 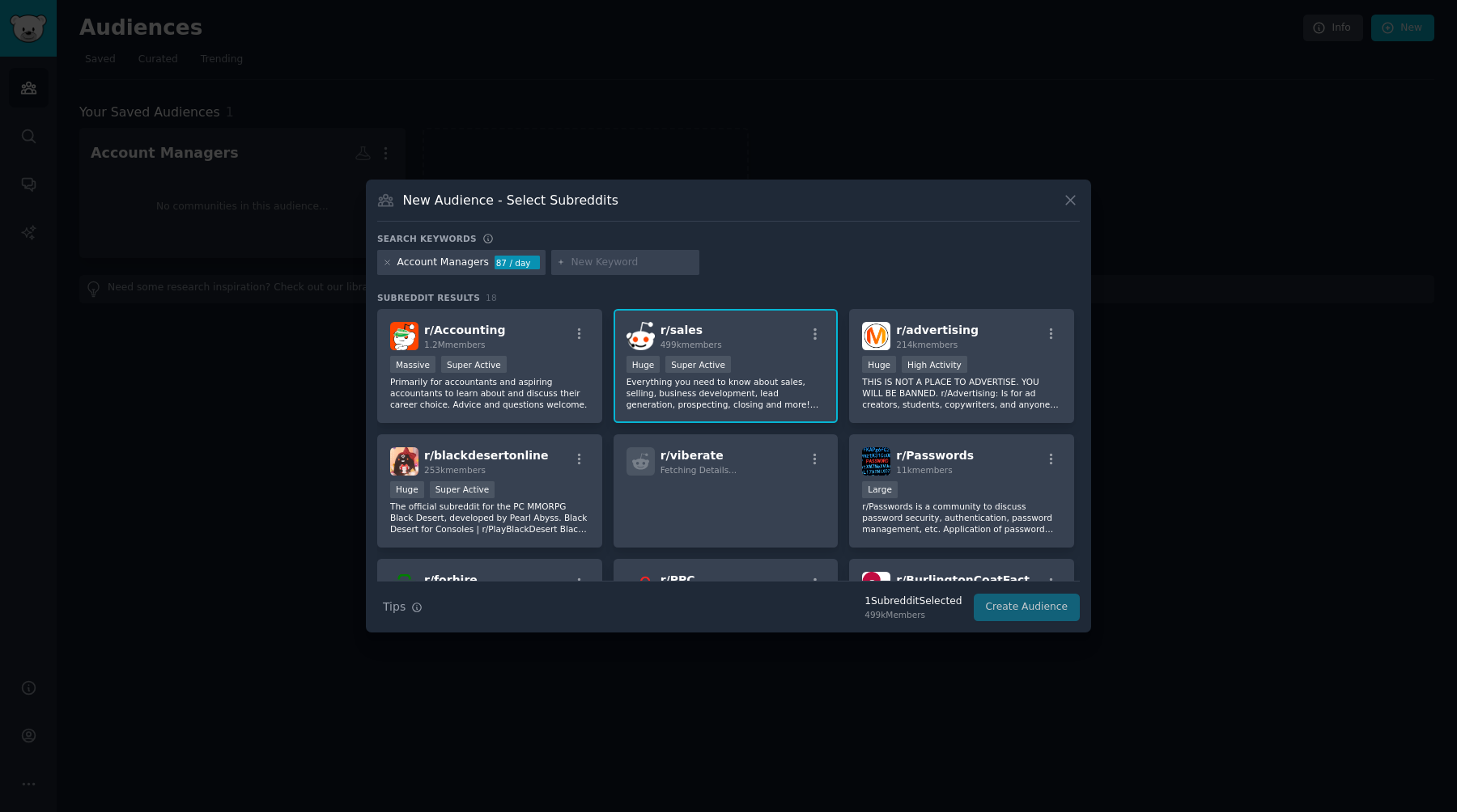 I want to click on span: r/ Passwords, so click(x=935, y=456).